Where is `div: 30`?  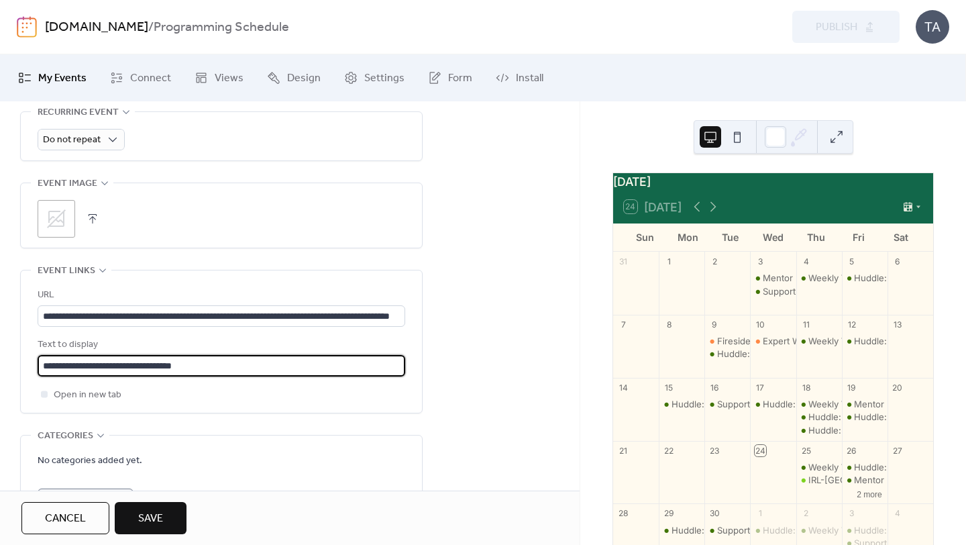
div: 30 is located at coordinates (714, 513).